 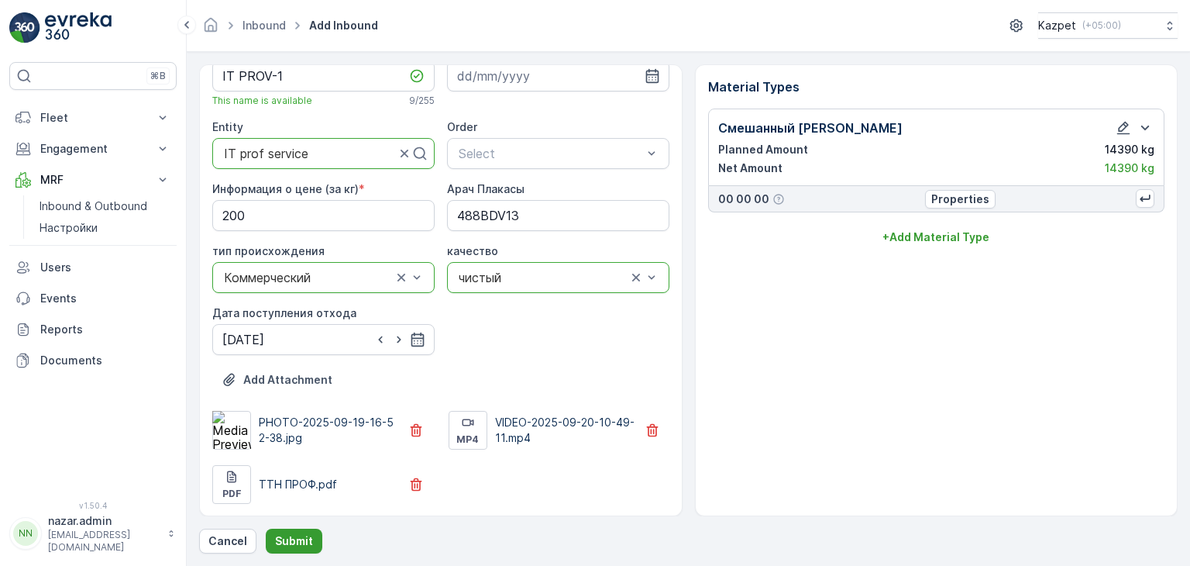 I want to click on img: Media Preview, so click(x=232, y=430).